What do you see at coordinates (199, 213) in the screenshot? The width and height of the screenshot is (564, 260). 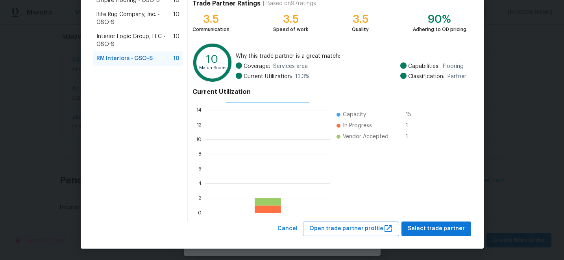 I see `text: 0` at bounding box center [199, 213].